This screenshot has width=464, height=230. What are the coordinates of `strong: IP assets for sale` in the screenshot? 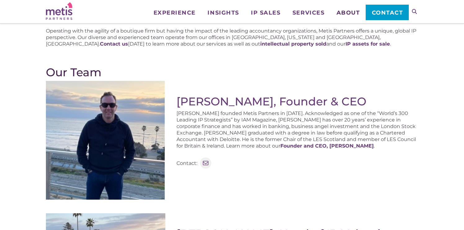 It's located at (367, 44).